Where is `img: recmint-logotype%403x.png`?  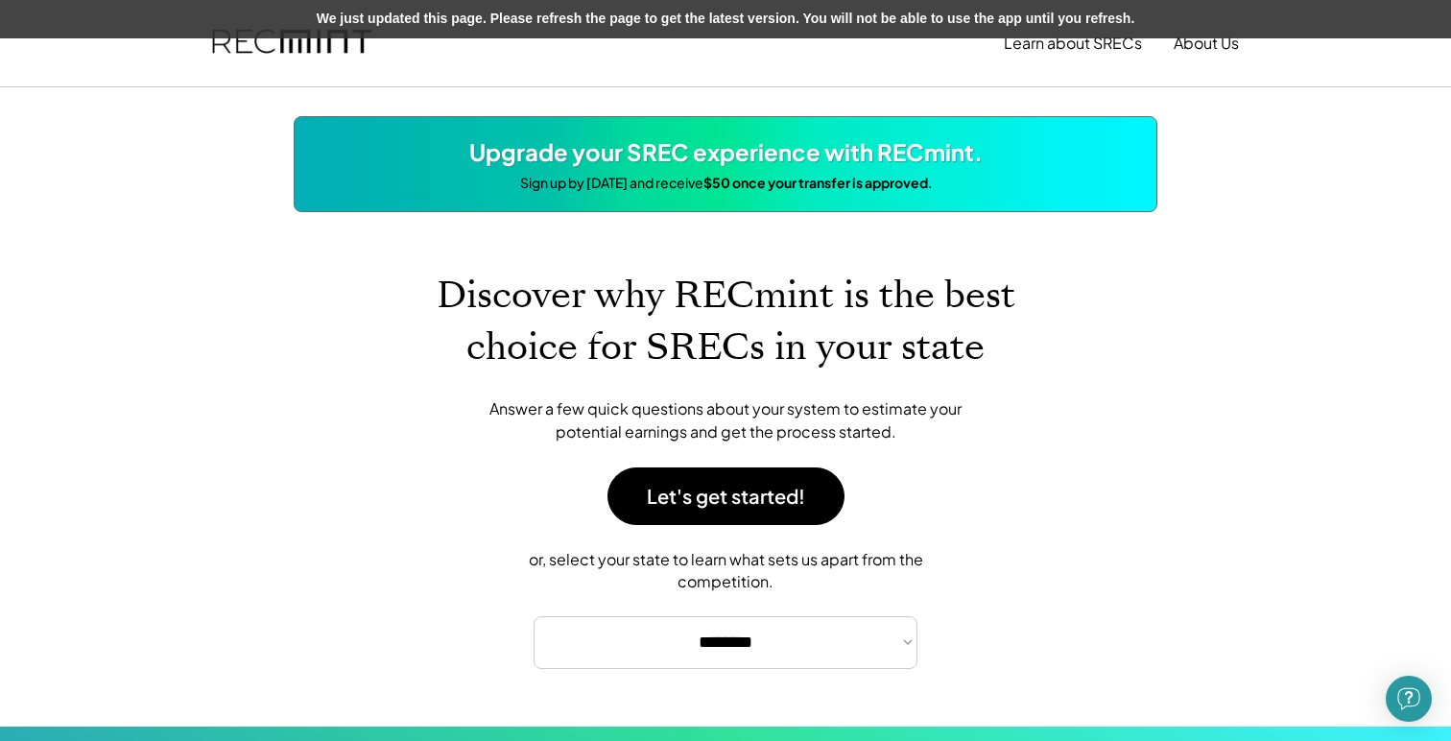 img: recmint-logotype%403x.png is located at coordinates (292, 43).